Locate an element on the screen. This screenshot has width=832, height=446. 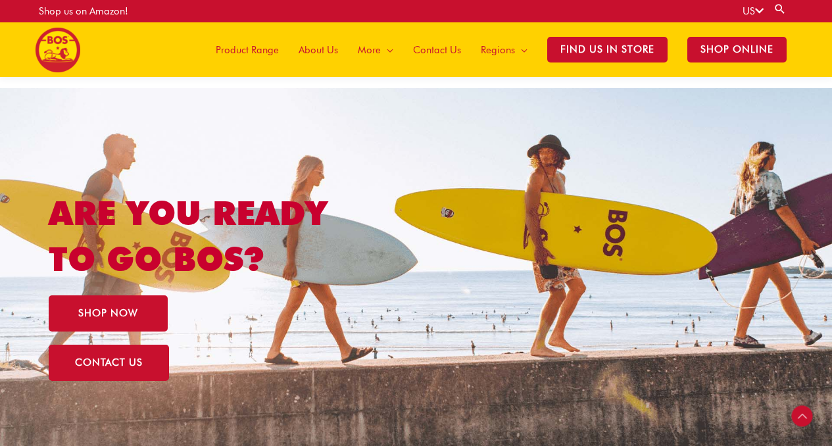
a: Contact Us is located at coordinates (437, 49).